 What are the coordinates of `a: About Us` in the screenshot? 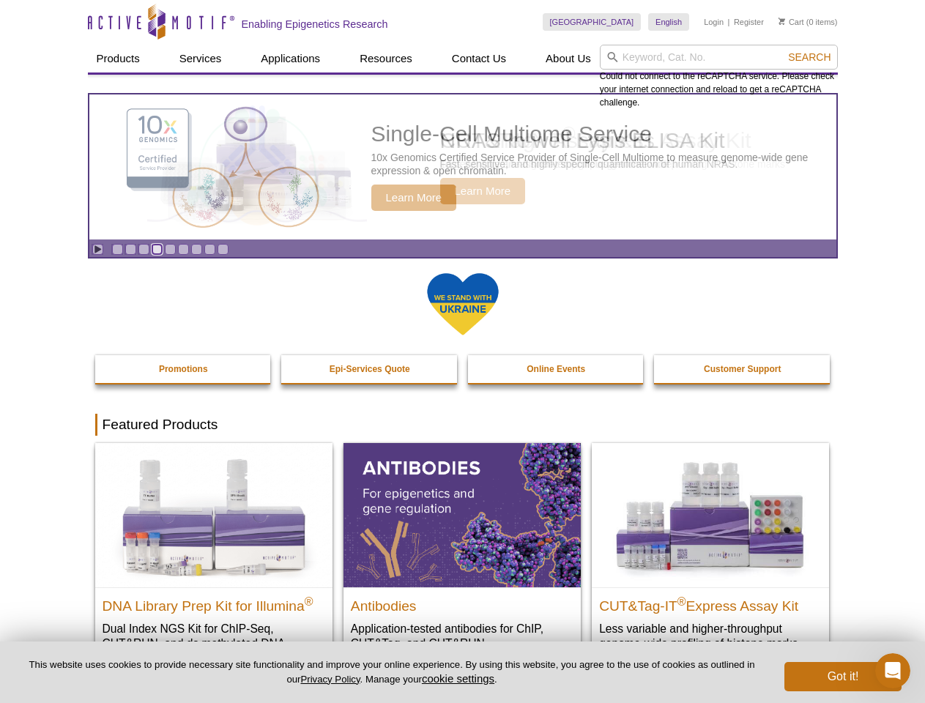 It's located at (568, 59).